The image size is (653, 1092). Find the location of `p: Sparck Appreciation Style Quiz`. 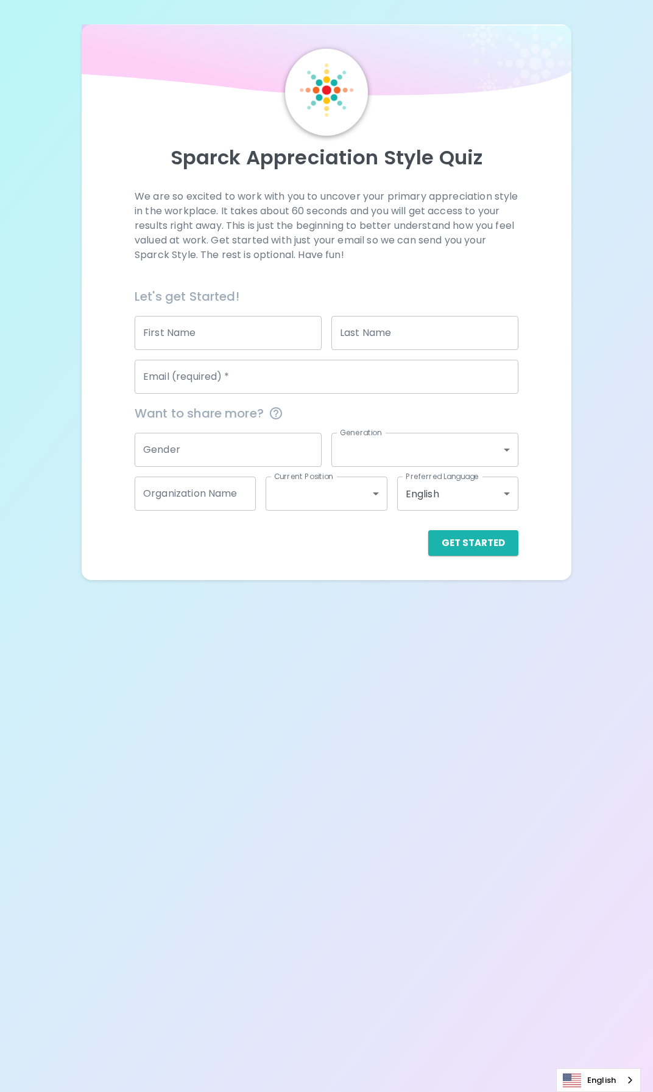

p: Sparck Appreciation Style Quiz is located at coordinates (326, 158).